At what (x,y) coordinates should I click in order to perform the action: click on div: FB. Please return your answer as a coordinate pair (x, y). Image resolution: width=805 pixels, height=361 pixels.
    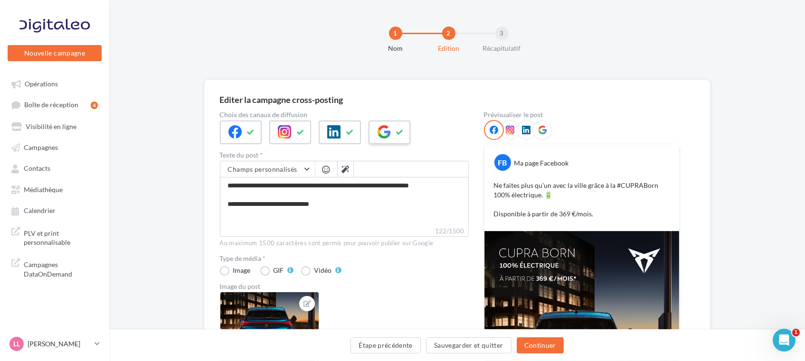
    Looking at the image, I should click on (502, 162).